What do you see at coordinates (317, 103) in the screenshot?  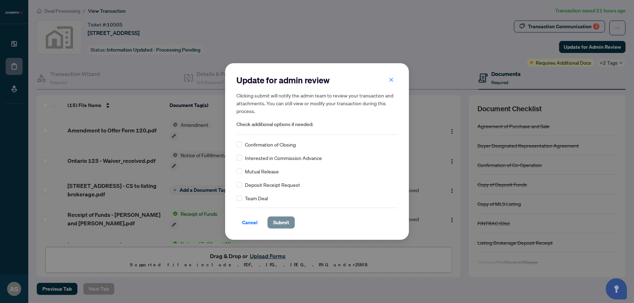 I see `h5: Clicking submit will notify the admin team to review your transaction and attachments. You can st...` at bounding box center [317, 103].